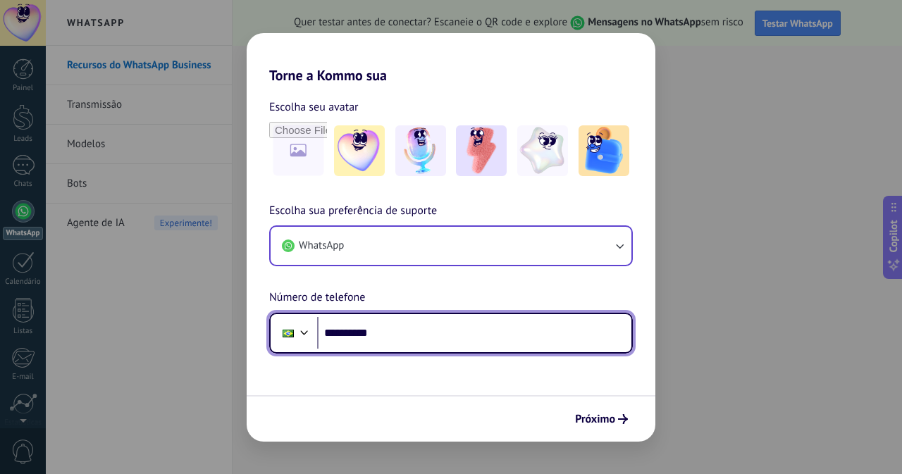 Image resolution: width=902 pixels, height=474 pixels. I want to click on img: -4.jpeg, so click(543, 151).